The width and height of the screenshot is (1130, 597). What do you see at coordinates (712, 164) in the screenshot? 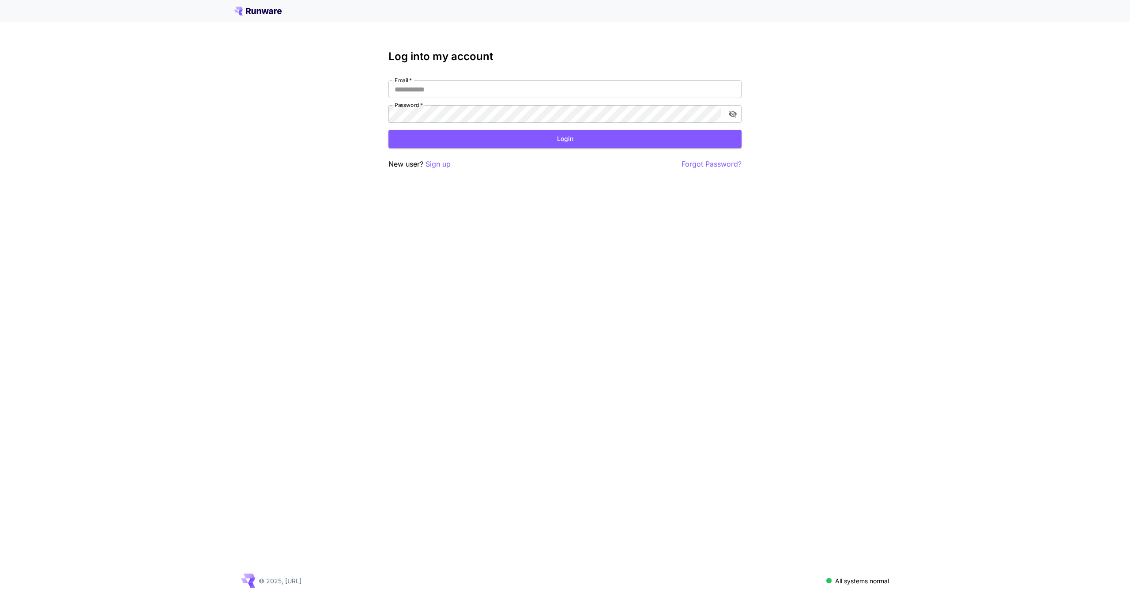
I see `button: Forgot Password?` at bounding box center [712, 164].